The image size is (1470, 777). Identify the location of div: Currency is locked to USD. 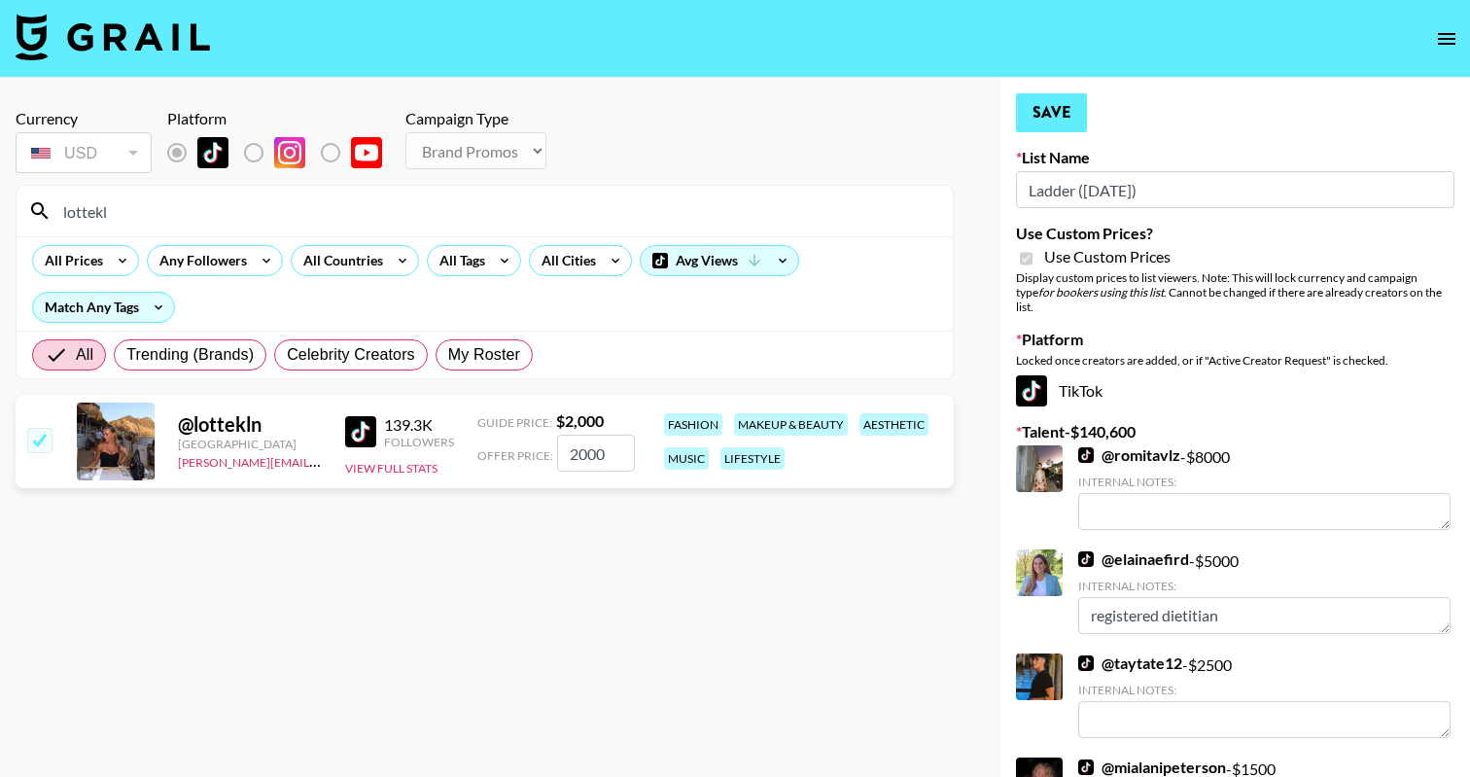
(84, 153).